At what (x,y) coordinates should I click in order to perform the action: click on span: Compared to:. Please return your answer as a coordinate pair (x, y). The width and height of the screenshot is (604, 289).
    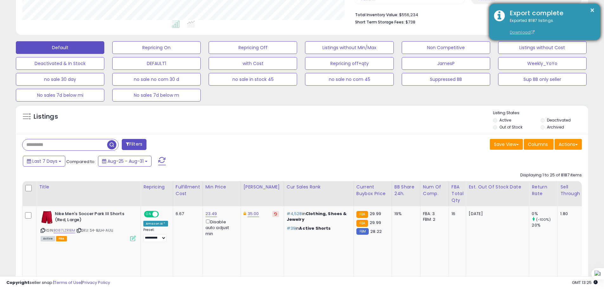
    Looking at the image, I should click on (81, 161).